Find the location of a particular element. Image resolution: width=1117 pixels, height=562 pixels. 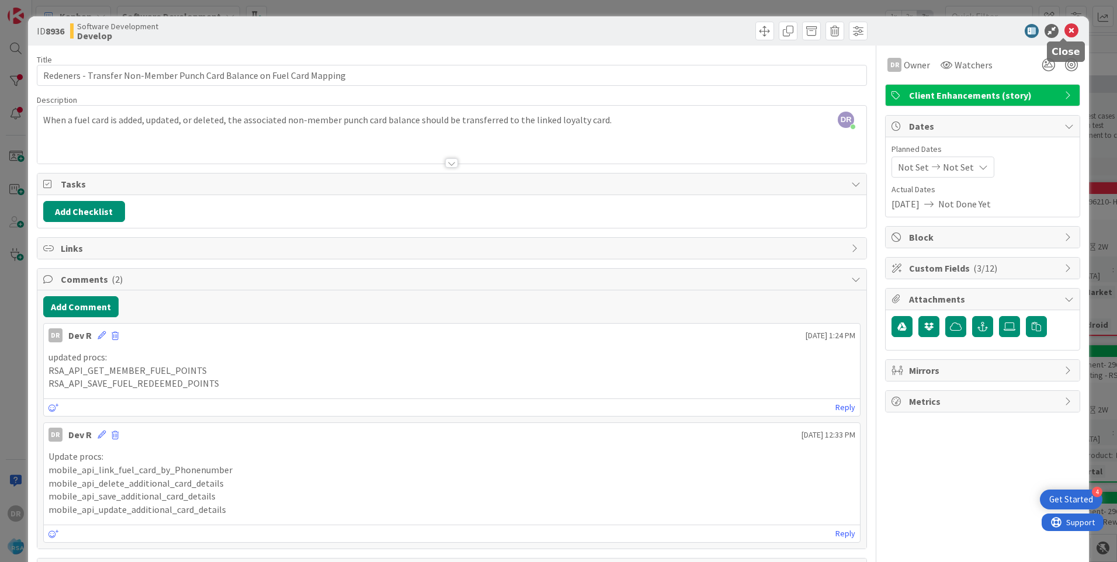

span: Mirrors is located at coordinates (984, 370).